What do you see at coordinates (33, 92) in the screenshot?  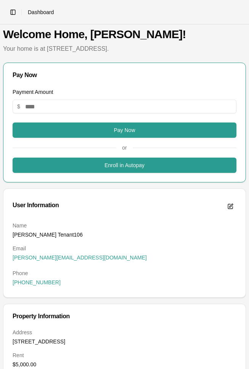 I see `label: Payment Amount` at bounding box center [33, 92].